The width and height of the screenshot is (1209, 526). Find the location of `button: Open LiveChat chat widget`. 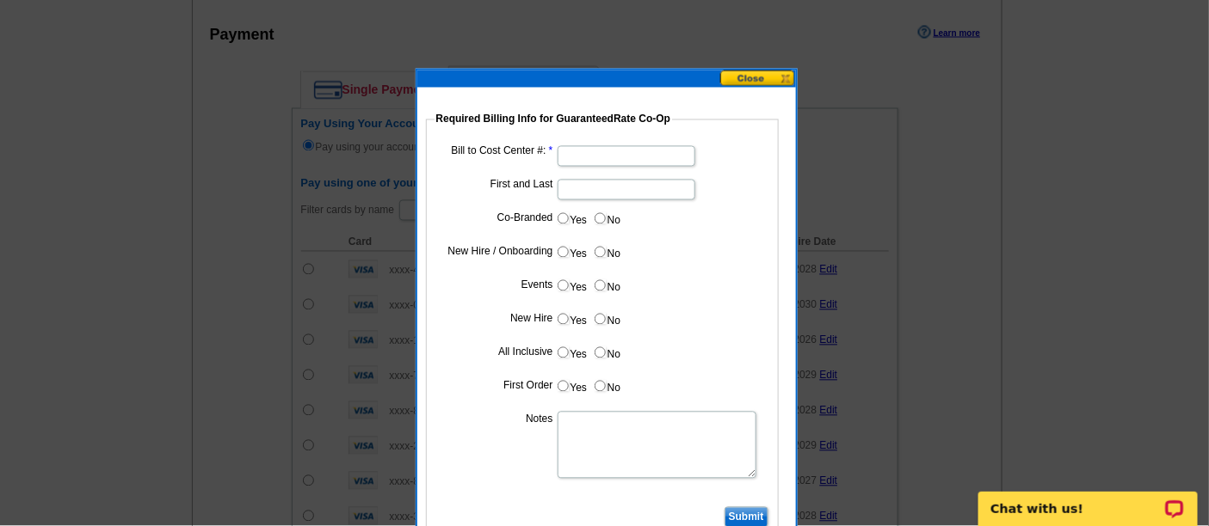

button: Open LiveChat chat widget is located at coordinates (208, 37).